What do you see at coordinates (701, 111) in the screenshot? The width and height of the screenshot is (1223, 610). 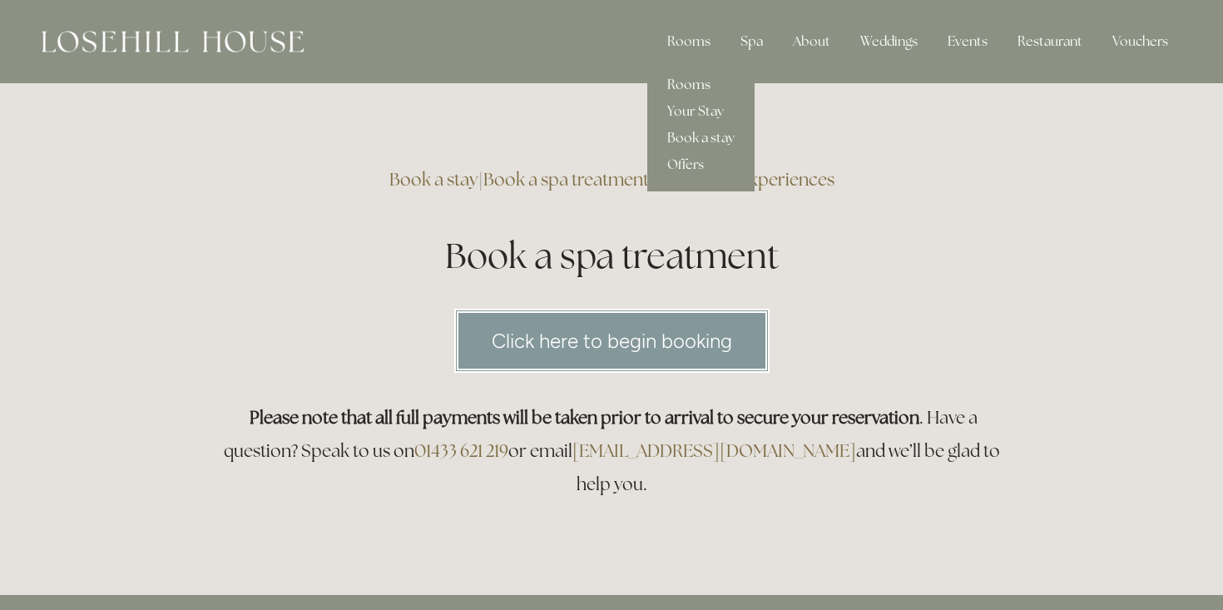 I see `a: Your Stay` at bounding box center [701, 111].